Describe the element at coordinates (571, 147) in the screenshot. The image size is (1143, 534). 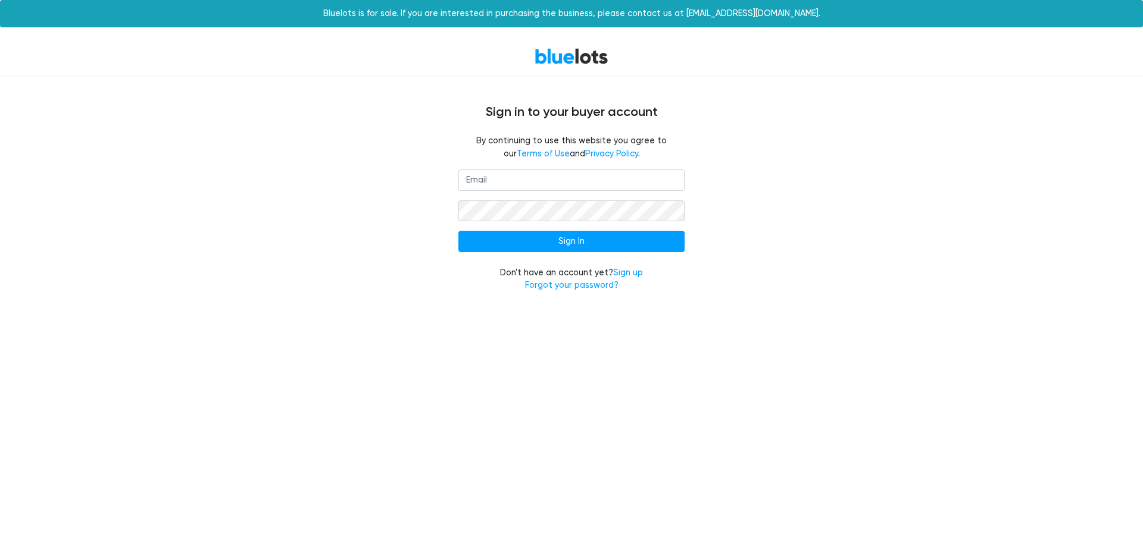
I see `fieldset: By continuing to use this website you agree to our and .` at that location.